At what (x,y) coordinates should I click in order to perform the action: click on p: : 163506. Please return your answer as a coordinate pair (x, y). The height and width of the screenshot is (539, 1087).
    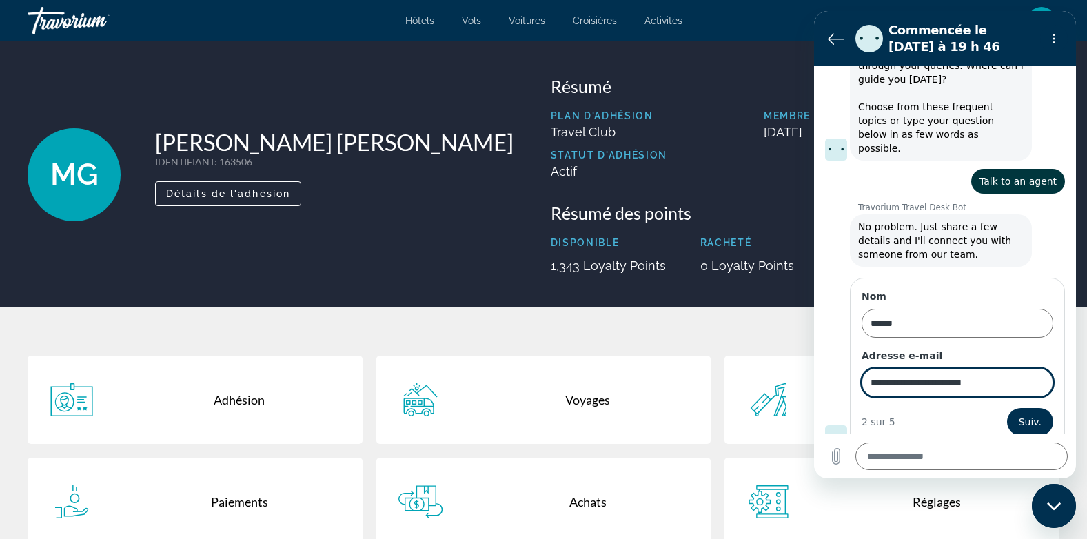
    Looking at the image, I should click on (334, 161).